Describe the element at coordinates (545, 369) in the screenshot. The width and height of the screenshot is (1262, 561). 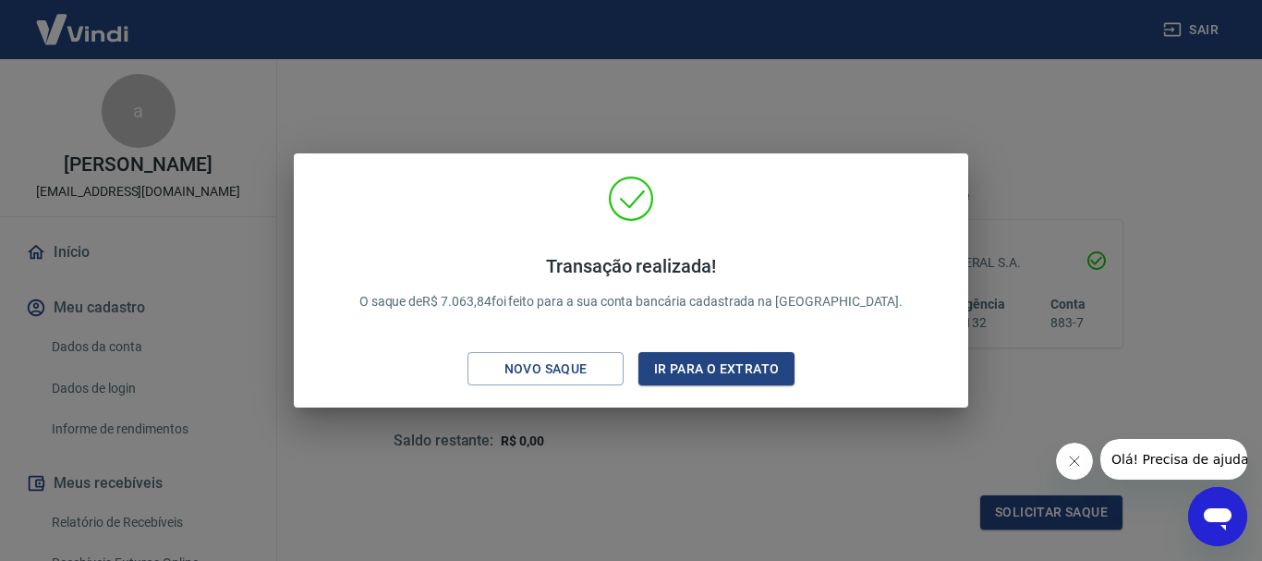
I see `button: Novo saque` at that location.